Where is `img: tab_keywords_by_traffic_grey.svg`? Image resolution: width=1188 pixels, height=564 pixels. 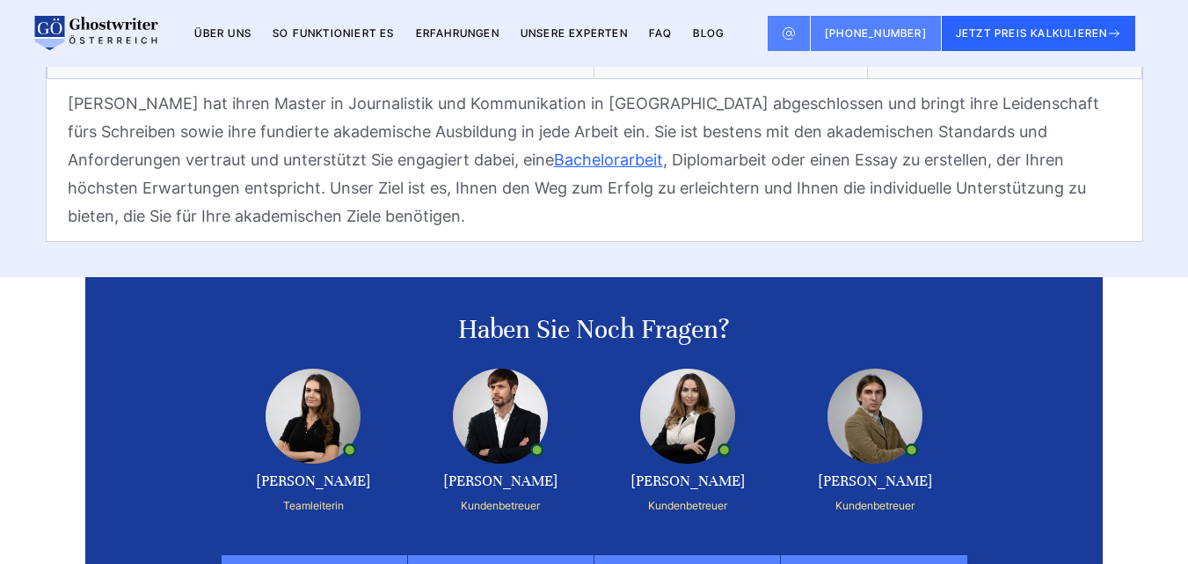 img: tab_keywords_by_traffic_grey.svg is located at coordinates (182, 109).